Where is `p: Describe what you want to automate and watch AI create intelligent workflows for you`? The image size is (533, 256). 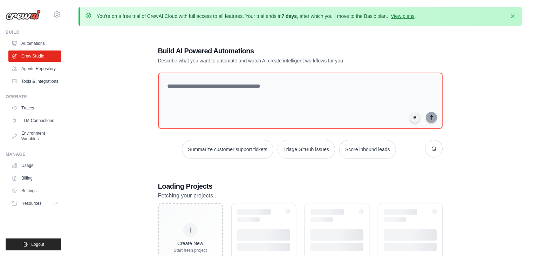
p: Describe what you want to automate and watch AI create intelligent workflows for you is located at coordinates (276, 61).